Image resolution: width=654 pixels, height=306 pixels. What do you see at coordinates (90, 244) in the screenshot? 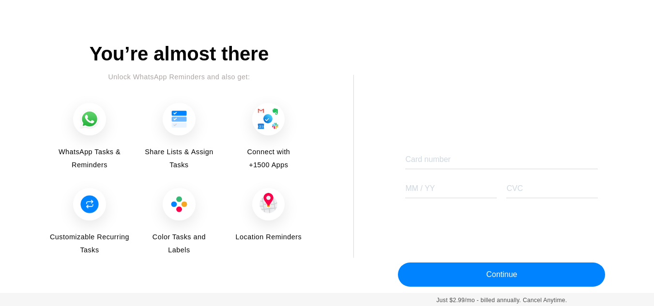
I see `span: Customizable Recurring Tasks` at bounding box center [90, 244].